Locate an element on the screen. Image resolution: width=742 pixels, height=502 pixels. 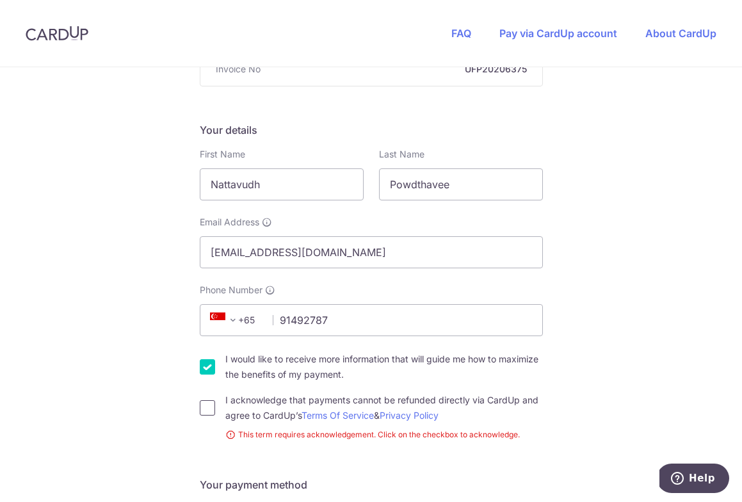
input: Last name is located at coordinates (461, 184).